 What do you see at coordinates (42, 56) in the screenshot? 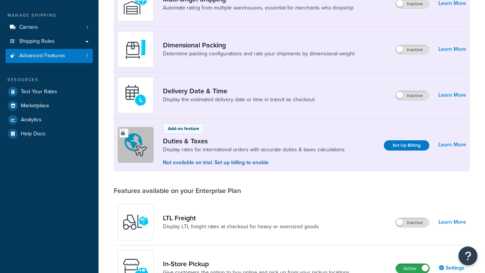
I see `span: Advanced Features` at bounding box center [42, 56].